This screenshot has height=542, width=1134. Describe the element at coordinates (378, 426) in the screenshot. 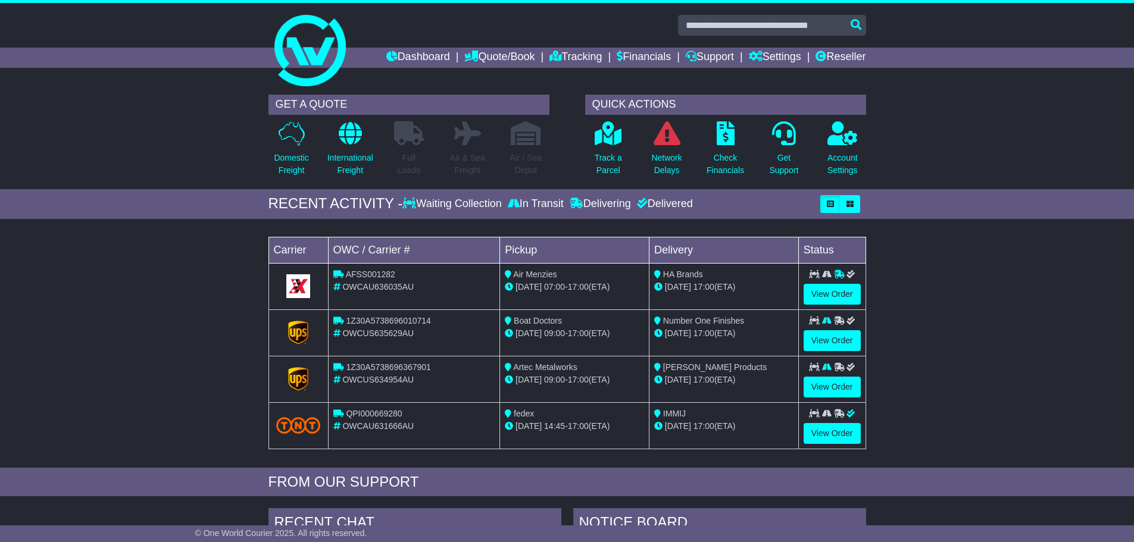

I see `span: OWCAU631666AU` at that location.